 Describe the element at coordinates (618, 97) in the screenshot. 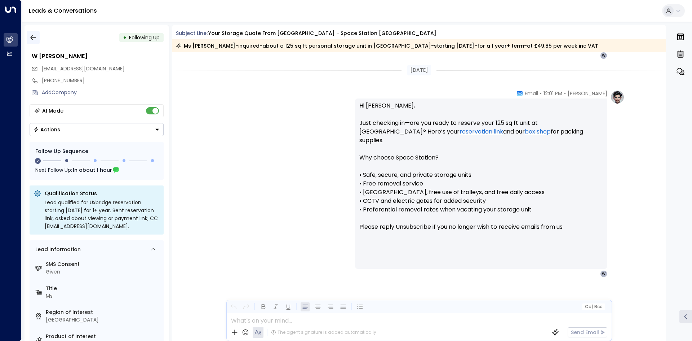

I see `img: profile-logo.png` at that location.